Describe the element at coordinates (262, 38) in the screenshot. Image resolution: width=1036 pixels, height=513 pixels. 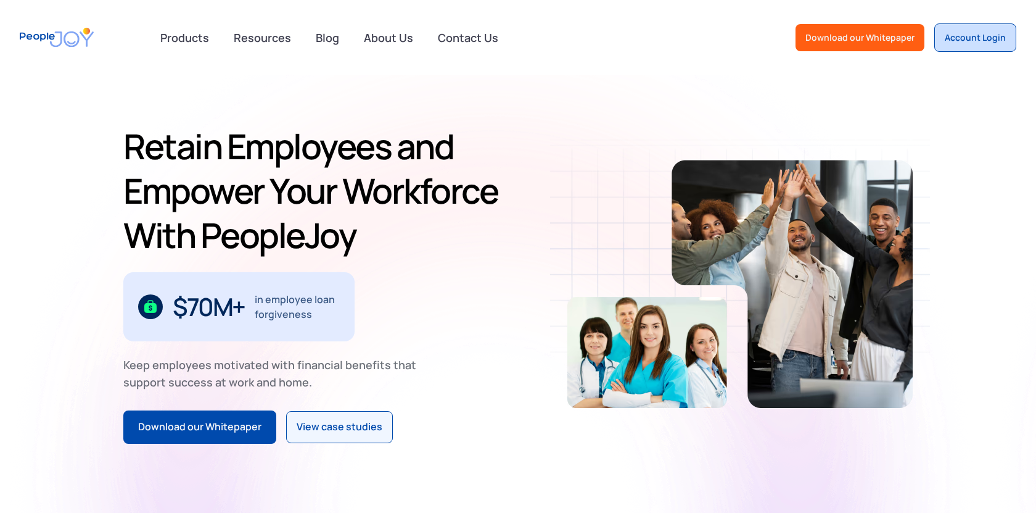
I see `a: Resources` at that location.